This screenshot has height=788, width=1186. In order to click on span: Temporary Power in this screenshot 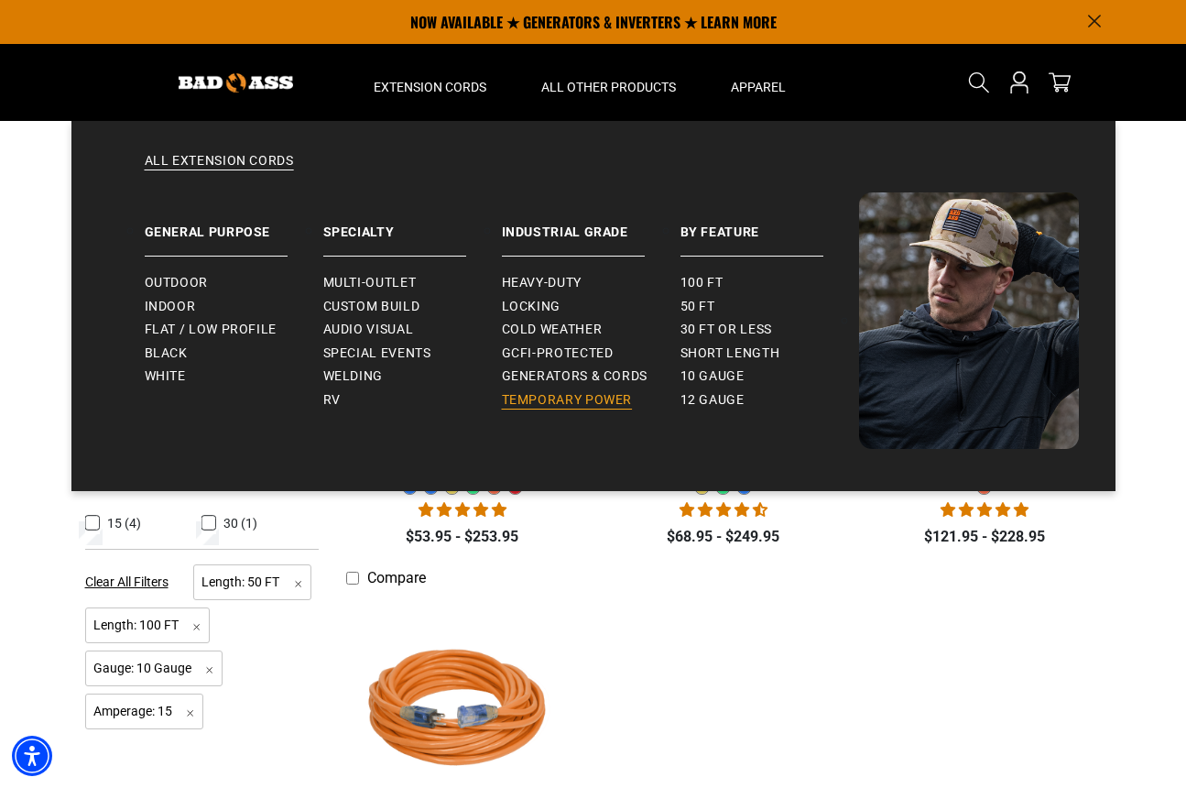, I will do `click(567, 400)`.